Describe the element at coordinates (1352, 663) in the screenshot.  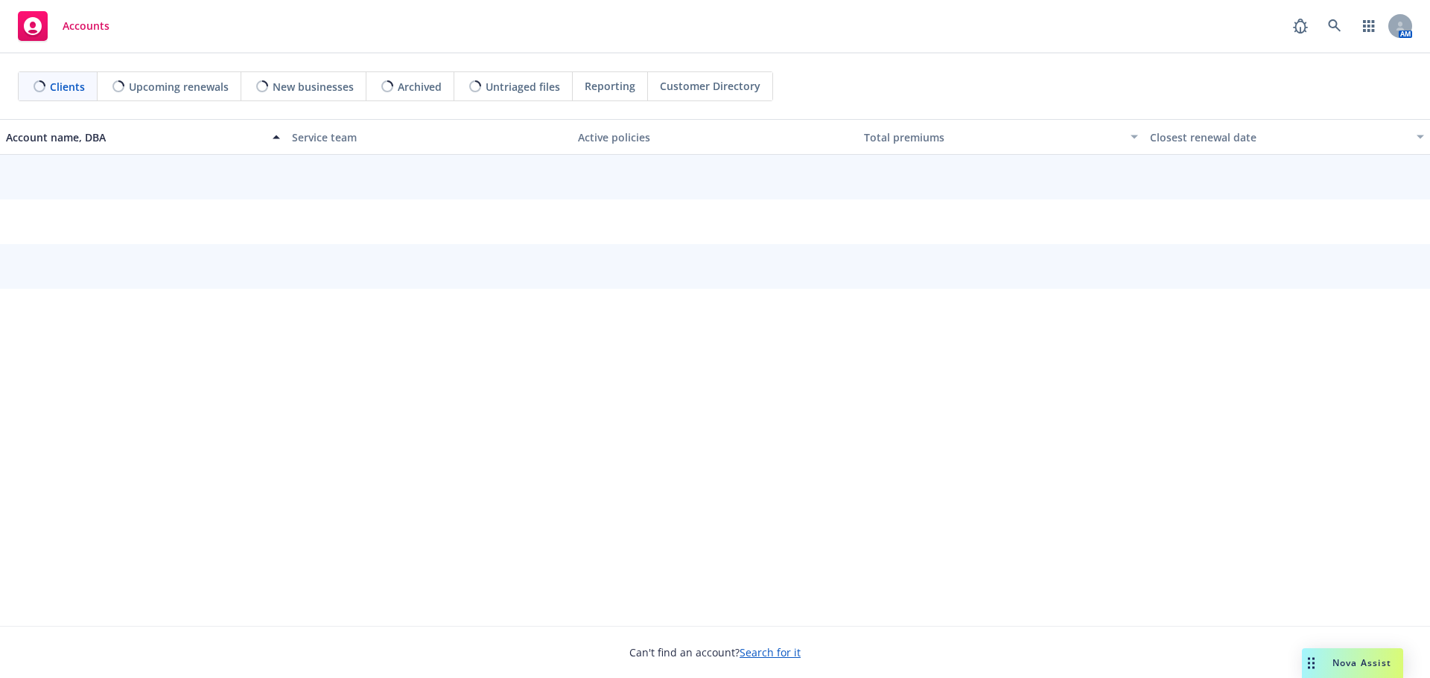
I see `button: Nova Assist` at that location.